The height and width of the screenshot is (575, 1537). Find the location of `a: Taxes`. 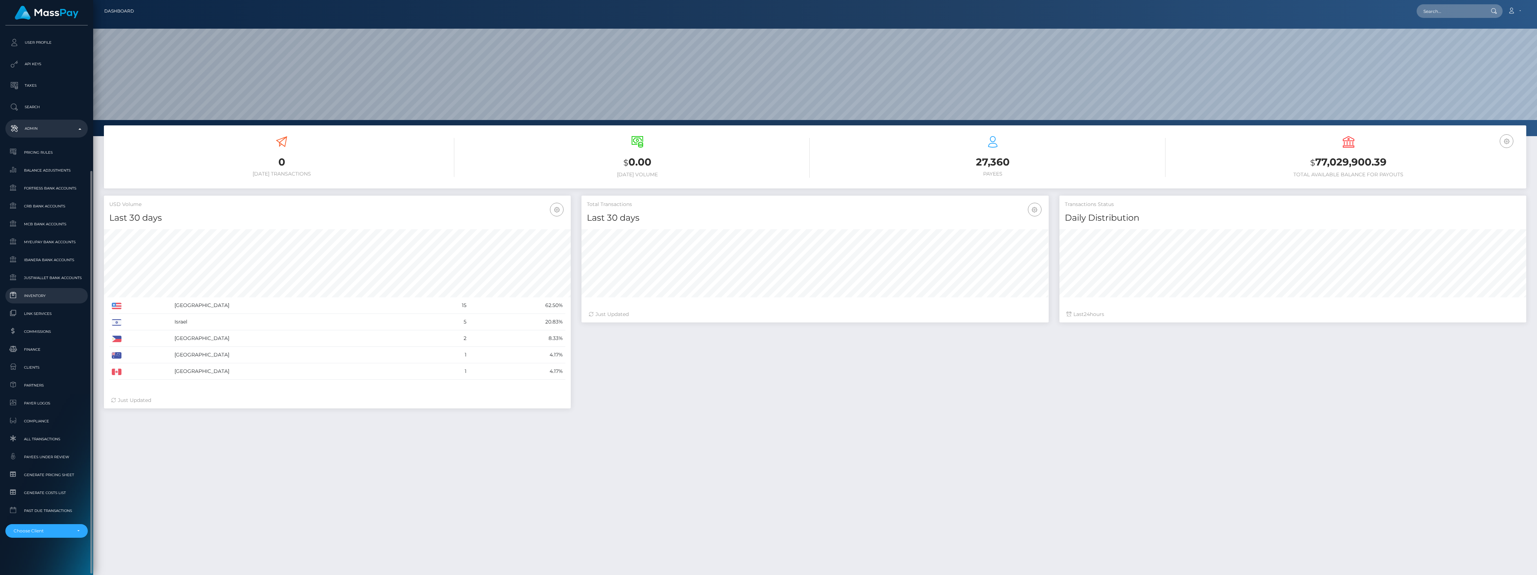

a: Taxes is located at coordinates (47, 86).